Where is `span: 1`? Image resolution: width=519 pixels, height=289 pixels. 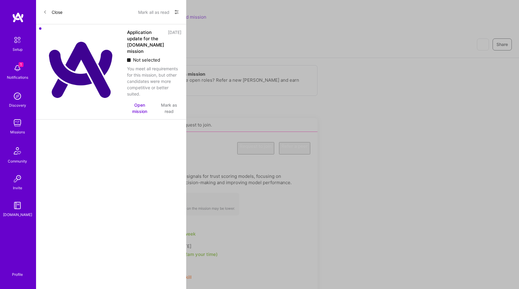
span: 1 is located at coordinates (21, 65).